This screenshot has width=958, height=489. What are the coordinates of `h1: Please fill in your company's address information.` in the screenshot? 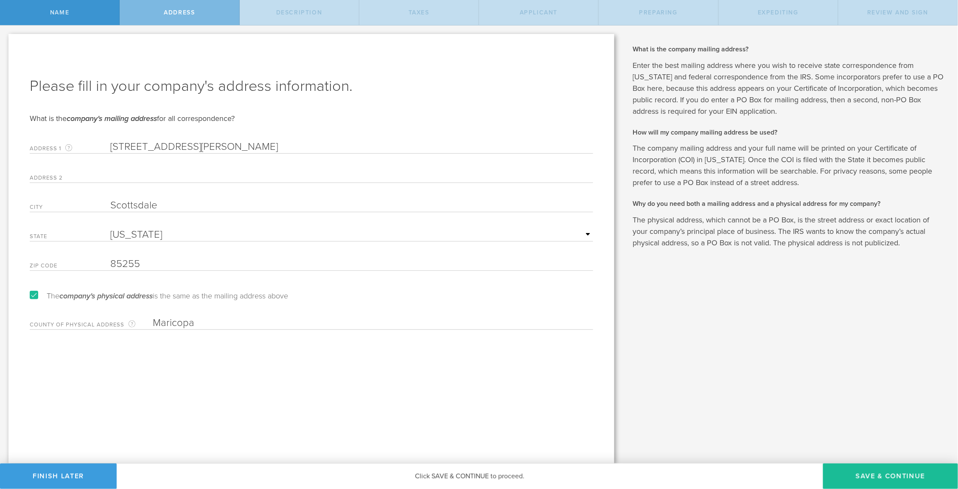 It's located at (311, 86).